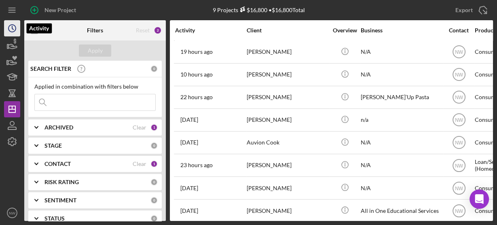 Image resolution: width=497 pixels, height=225 pixels. What do you see at coordinates (197, 97) in the screenshot?
I see `time: 2025-09-08 21:10` at bounding box center [197, 97].